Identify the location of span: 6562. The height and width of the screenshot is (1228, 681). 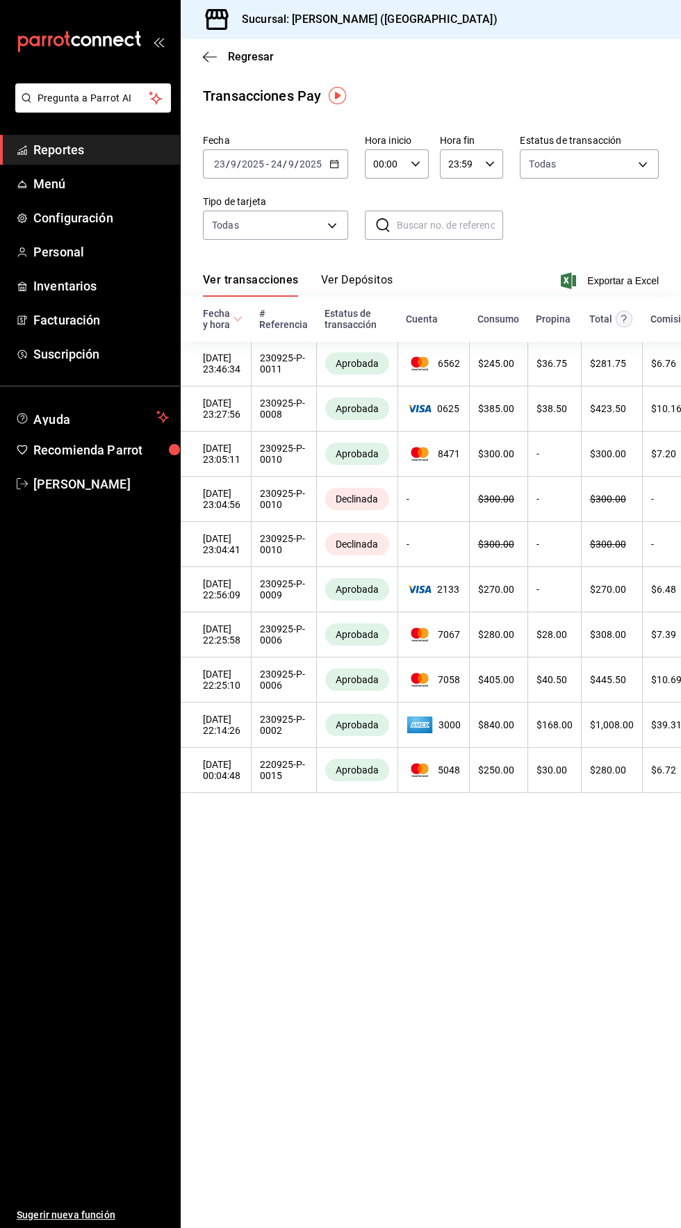
(433, 363).